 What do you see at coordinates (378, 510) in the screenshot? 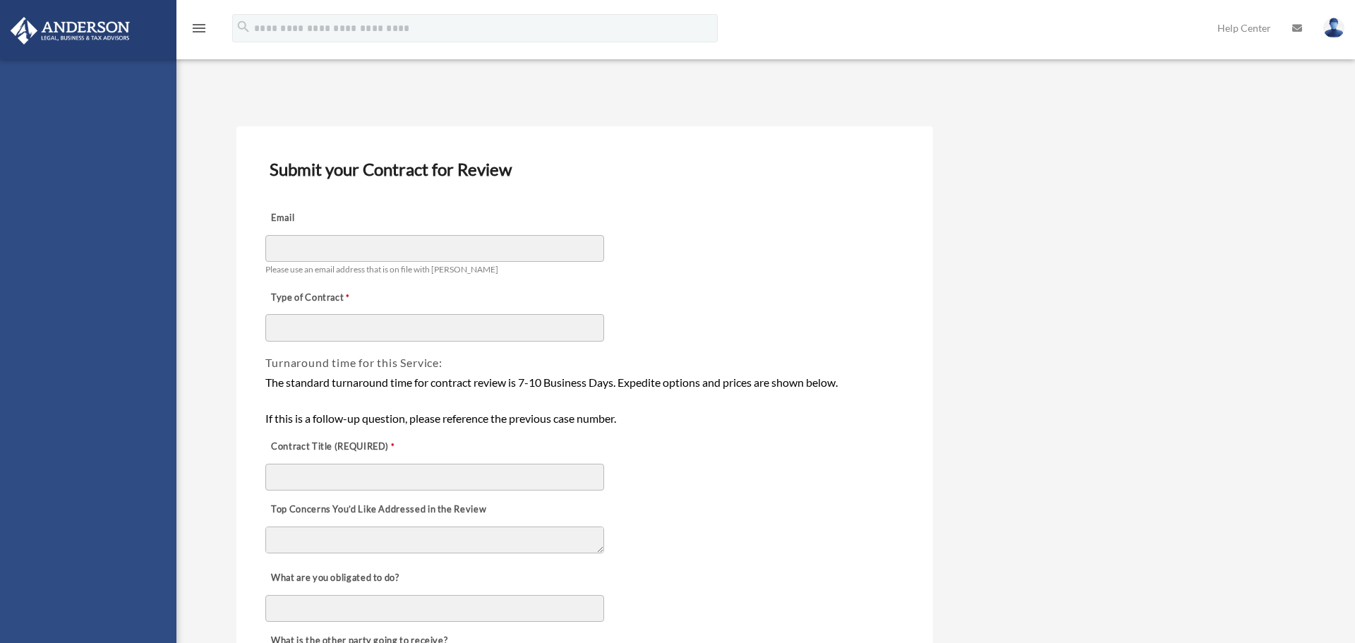
I see `label: Top Concerns You’d Like Addressed in the Review` at bounding box center [378, 510].